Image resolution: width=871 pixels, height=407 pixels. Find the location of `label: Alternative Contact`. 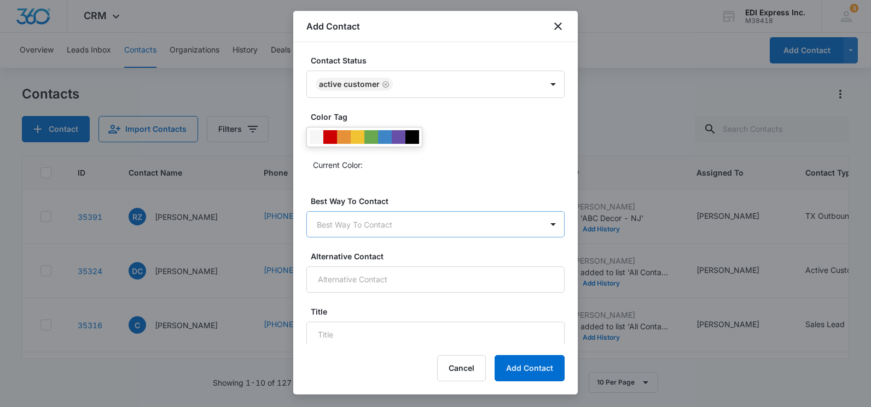

label: Alternative Contact is located at coordinates (440, 256).